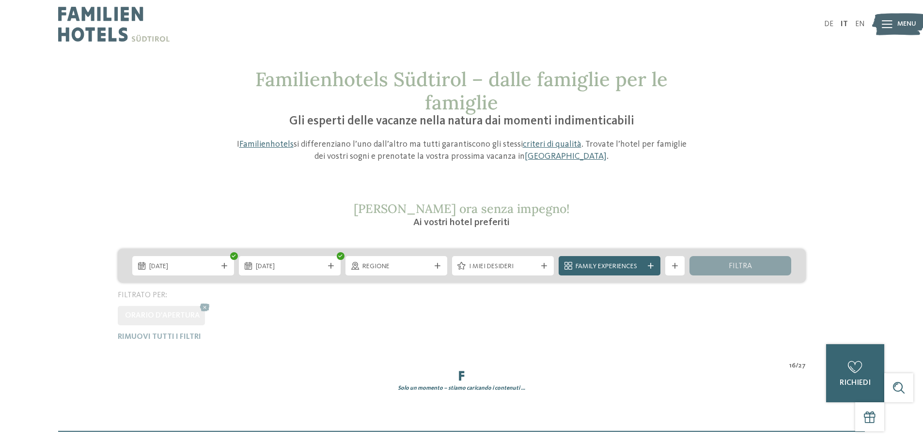  What do you see at coordinates (802, 366) in the screenshot?
I see `span: 27` at bounding box center [802, 366].